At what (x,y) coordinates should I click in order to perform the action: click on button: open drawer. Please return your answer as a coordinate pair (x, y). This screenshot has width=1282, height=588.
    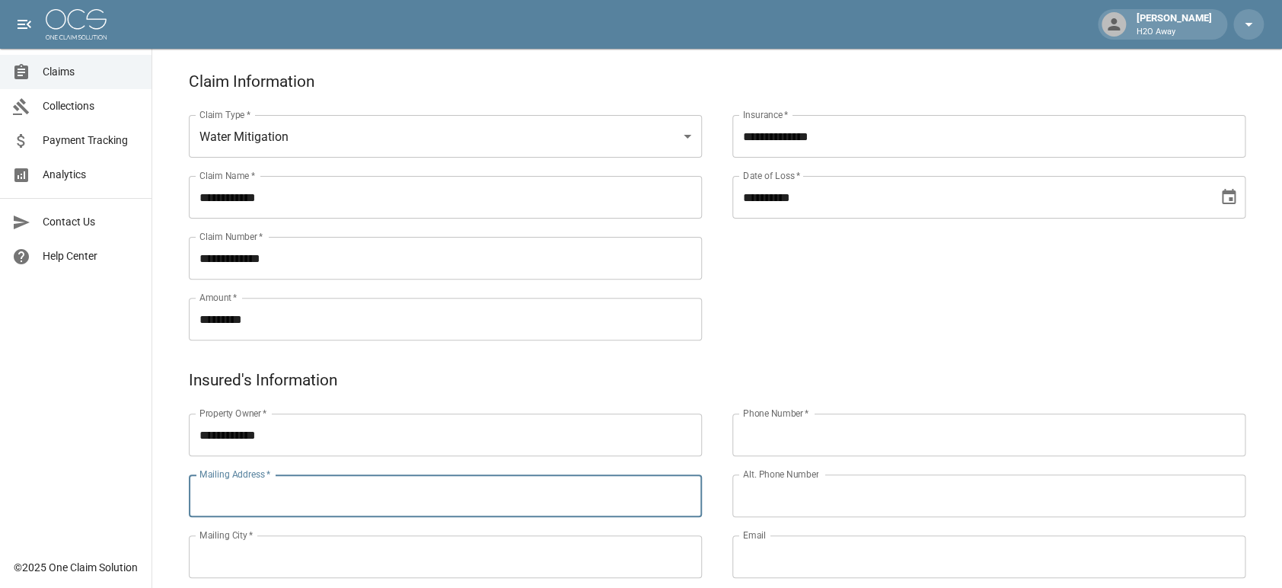
    Looking at the image, I should click on (24, 24).